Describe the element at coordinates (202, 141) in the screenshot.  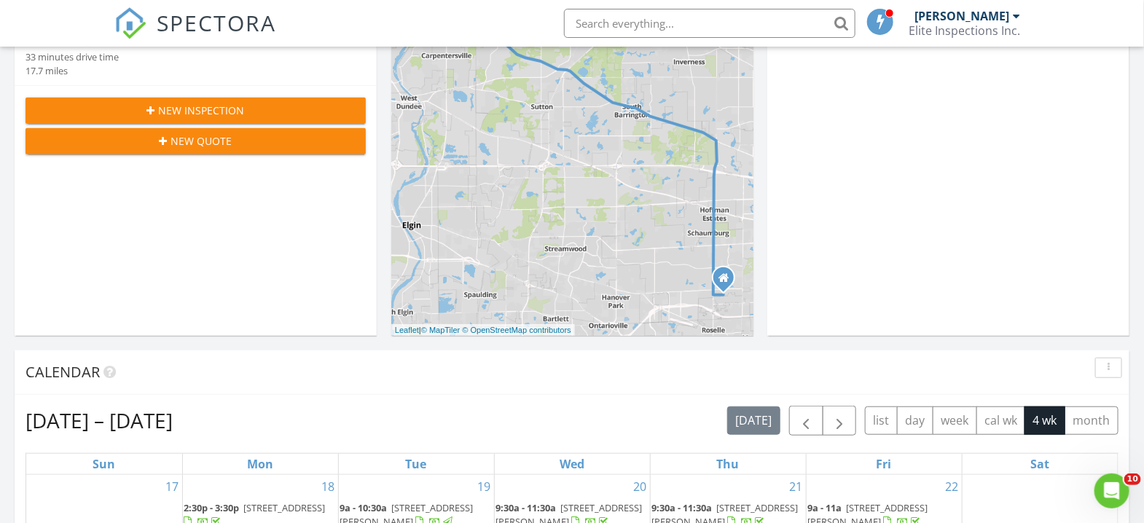
I see `span: New Quote` at that location.